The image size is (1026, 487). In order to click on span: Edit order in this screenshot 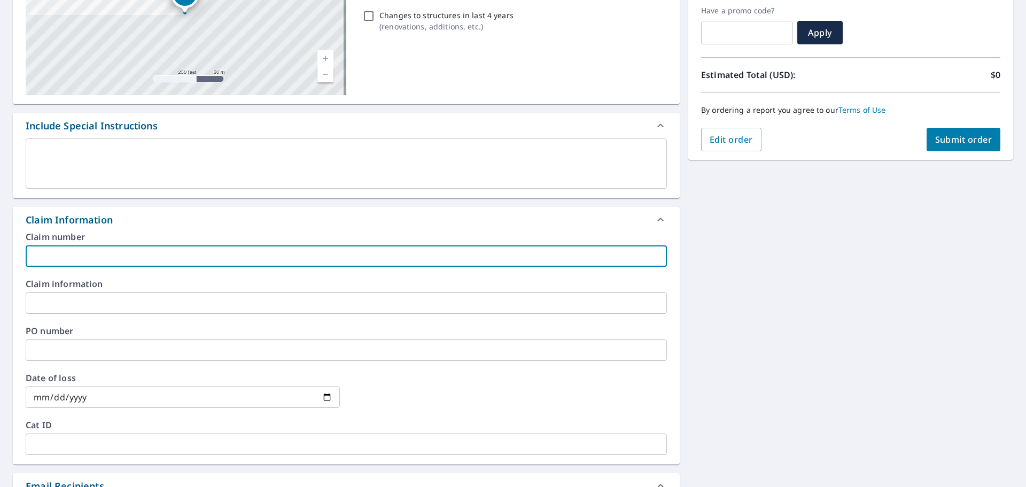, I will do `click(731, 140)`.